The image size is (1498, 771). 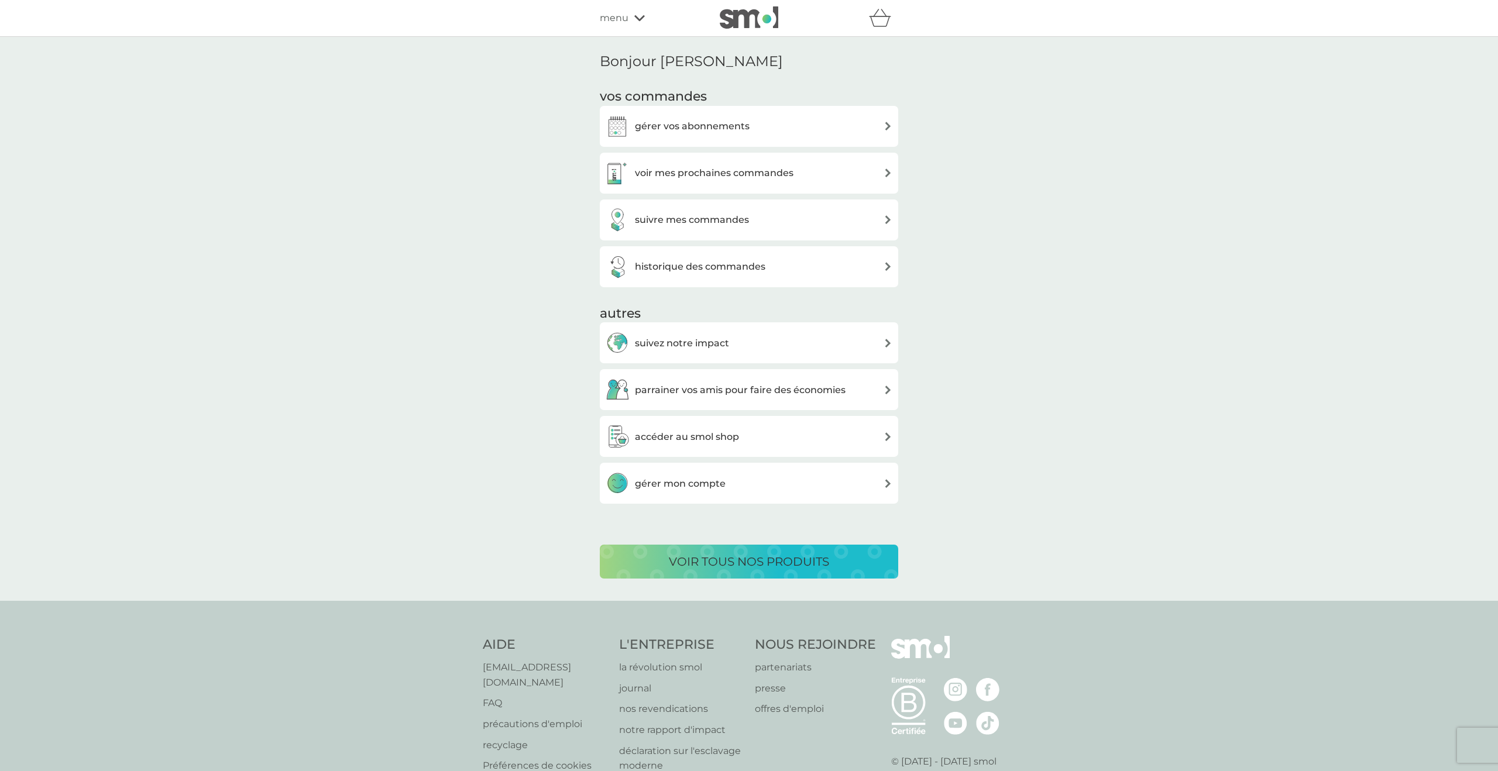 What do you see at coordinates (653, 96) in the screenshot?
I see `font: vos commandes` at bounding box center [653, 96].